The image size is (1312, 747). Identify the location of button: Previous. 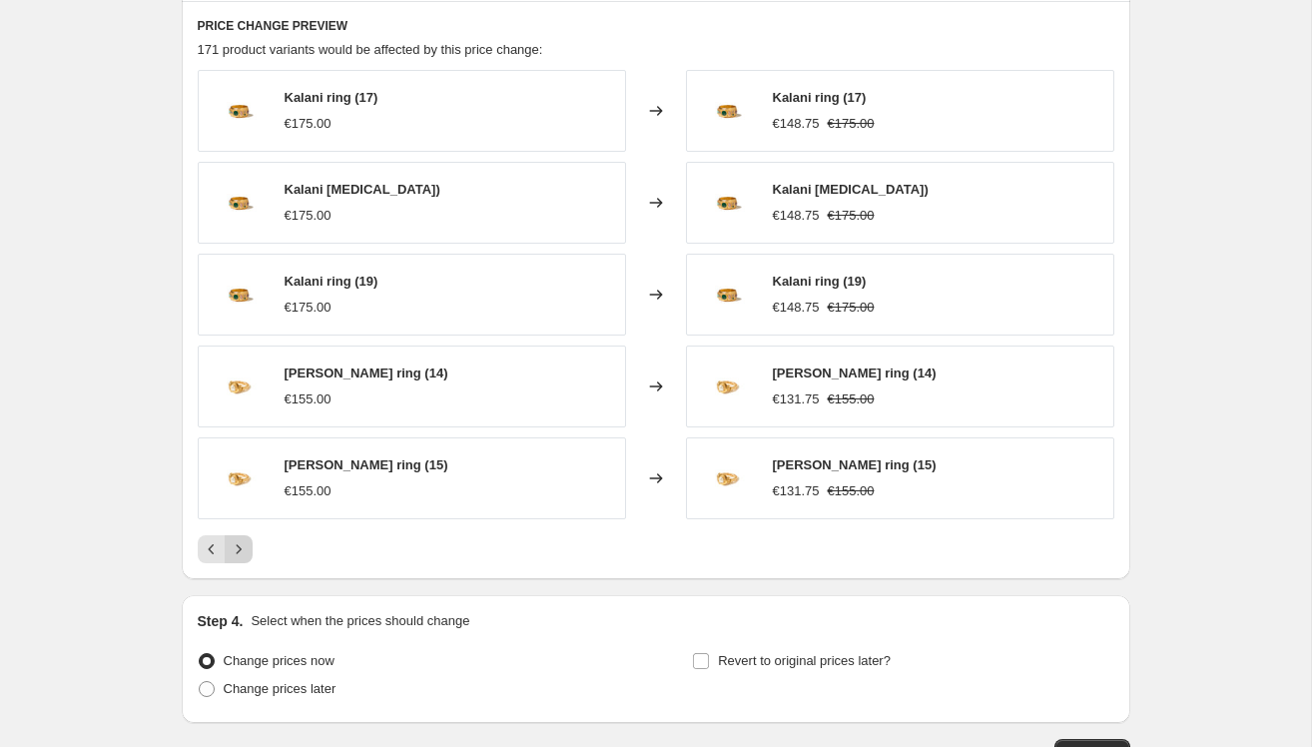
(212, 549).